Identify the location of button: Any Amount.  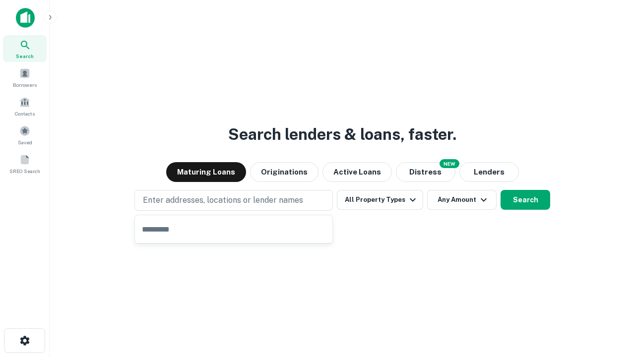
(462, 200).